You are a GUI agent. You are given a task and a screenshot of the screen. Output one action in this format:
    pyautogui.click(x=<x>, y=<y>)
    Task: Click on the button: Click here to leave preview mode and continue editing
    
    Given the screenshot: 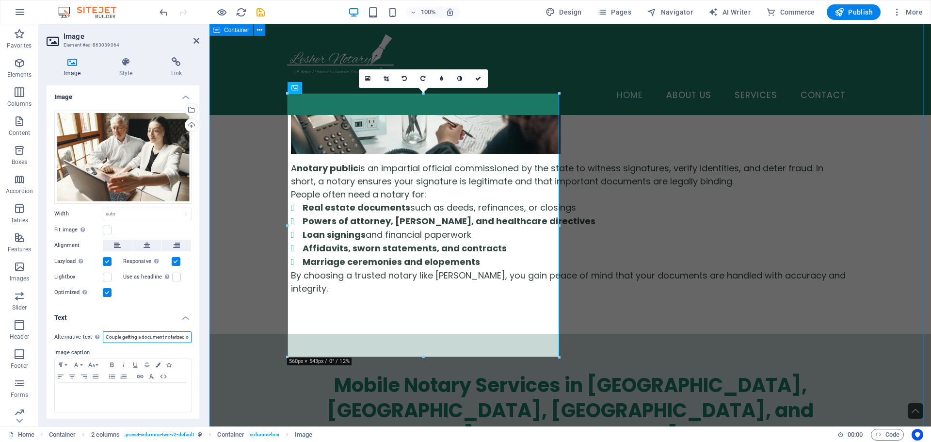 What is the action you would take?
    pyautogui.click(x=222, y=12)
    